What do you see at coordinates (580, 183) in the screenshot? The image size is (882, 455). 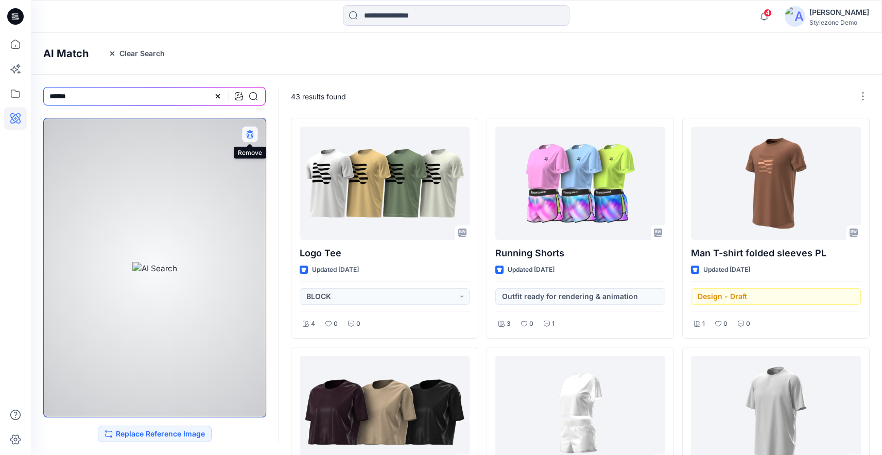 I see `a: Running Shorts` at bounding box center [580, 183].